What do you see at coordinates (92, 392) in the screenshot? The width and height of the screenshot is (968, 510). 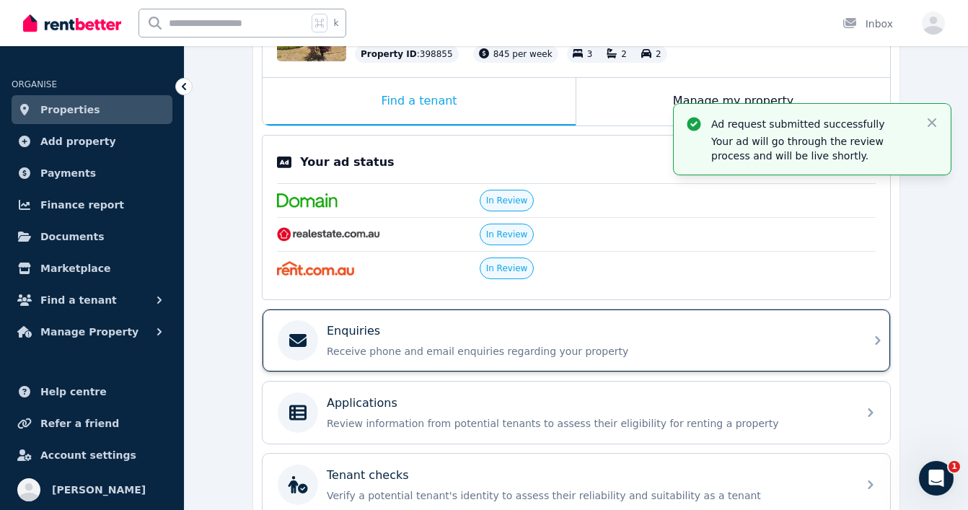 I see `a: Help centre` at bounding box center [92, 392].